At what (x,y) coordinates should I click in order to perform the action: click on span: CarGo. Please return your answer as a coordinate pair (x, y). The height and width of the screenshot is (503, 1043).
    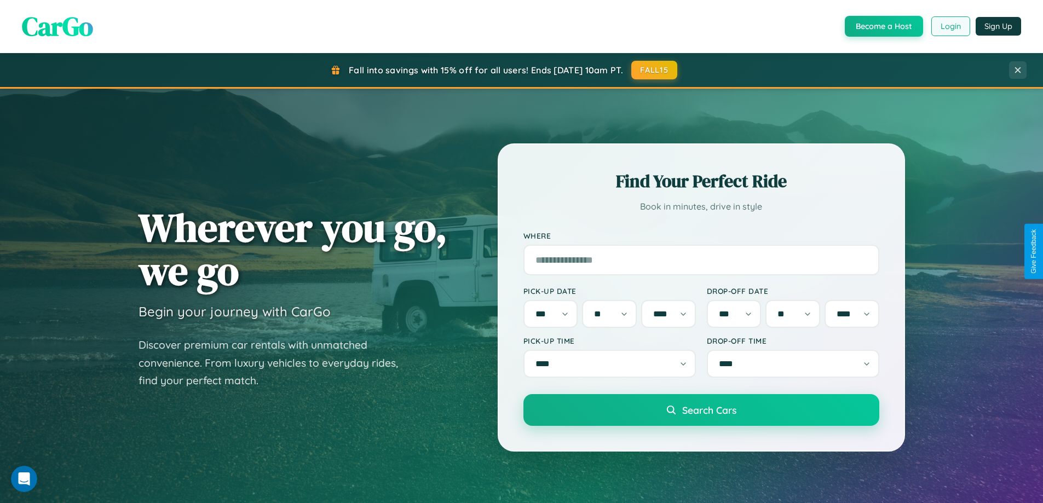
    Looking at the image, I should click on (57, 26).